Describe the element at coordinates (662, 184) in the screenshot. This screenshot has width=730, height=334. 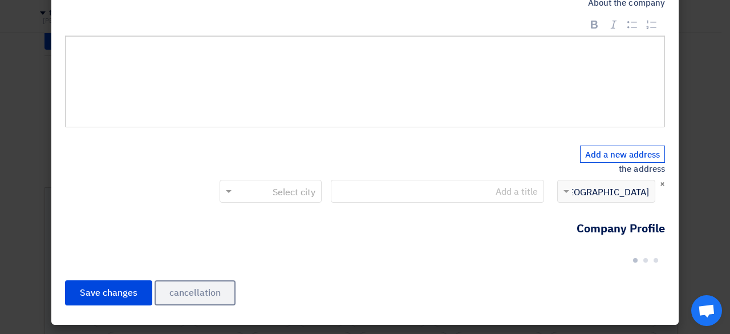
I see `button: Close` at that location.